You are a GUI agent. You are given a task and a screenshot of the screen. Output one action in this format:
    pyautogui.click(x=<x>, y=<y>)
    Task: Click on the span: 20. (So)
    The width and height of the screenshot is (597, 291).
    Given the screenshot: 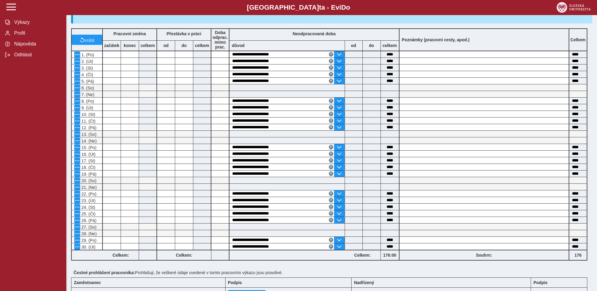 What is the action you would take?
    pyautogui.click(x=88, y=181)
    